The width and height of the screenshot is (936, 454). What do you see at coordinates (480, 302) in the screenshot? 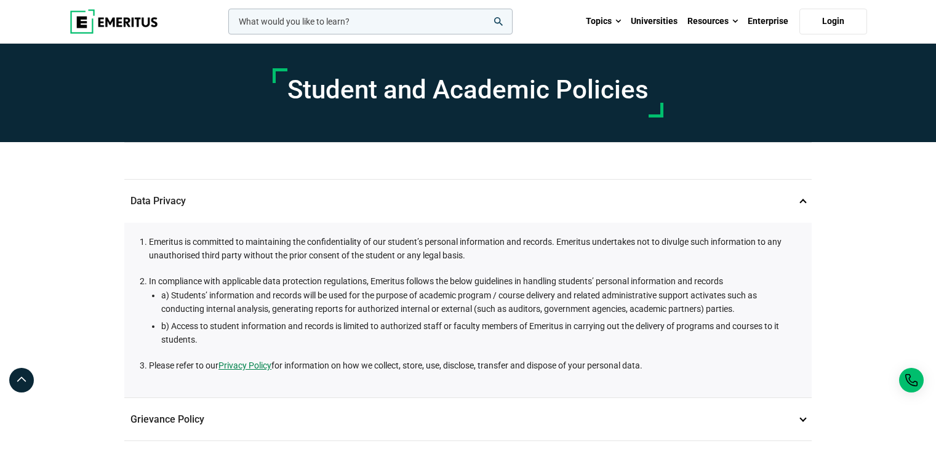
I see `li: a) Students’ information and records will be used for the purpose of academic program / course de...` at bounding box center [480, 302].